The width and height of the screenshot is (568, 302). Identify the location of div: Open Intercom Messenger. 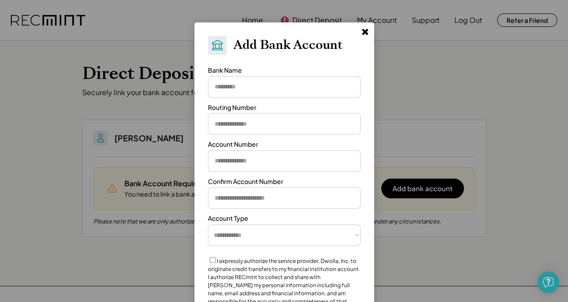
(548, 282).